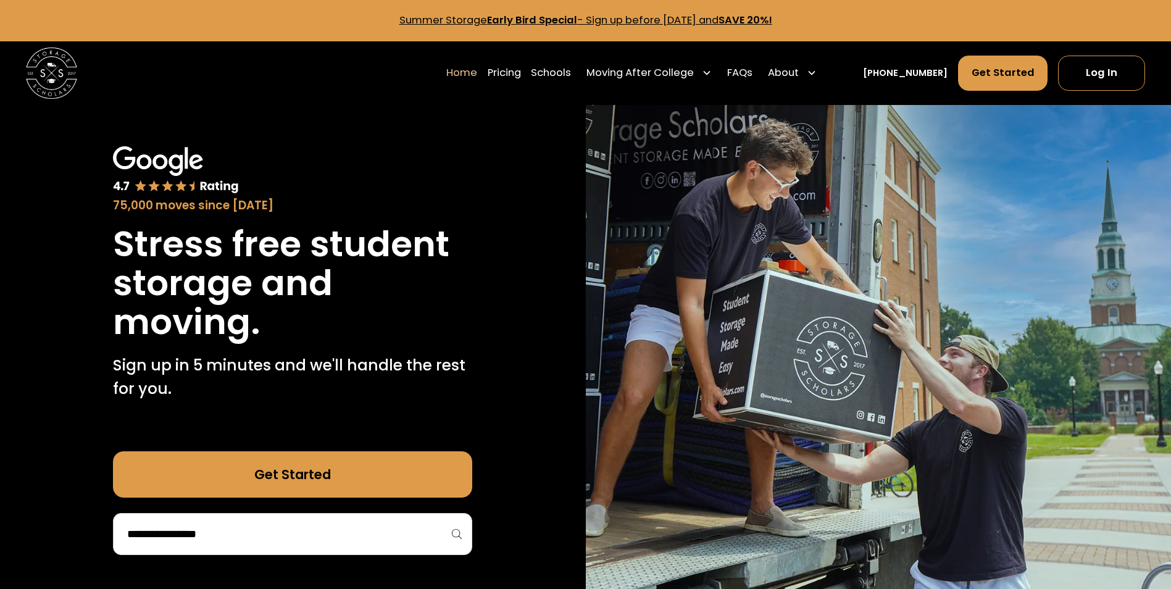 Image resolution: width=1171 pixels, height=589 pixels. What do you see at coordinates (551, 73) in the screenshot?
I see `a: Schools` at bounding box center [551, 73].